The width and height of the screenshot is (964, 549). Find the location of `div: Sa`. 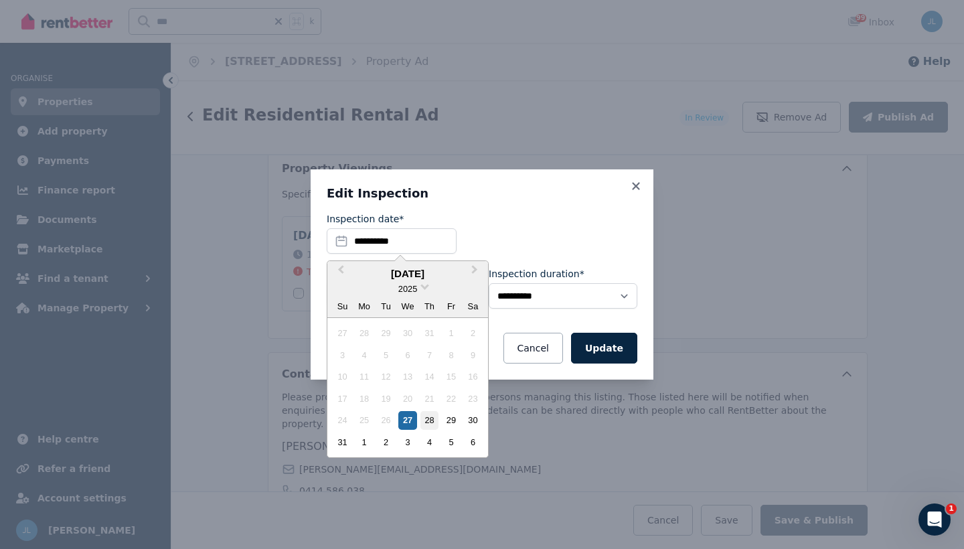

div: Sa is located at coordinates (473, 306).